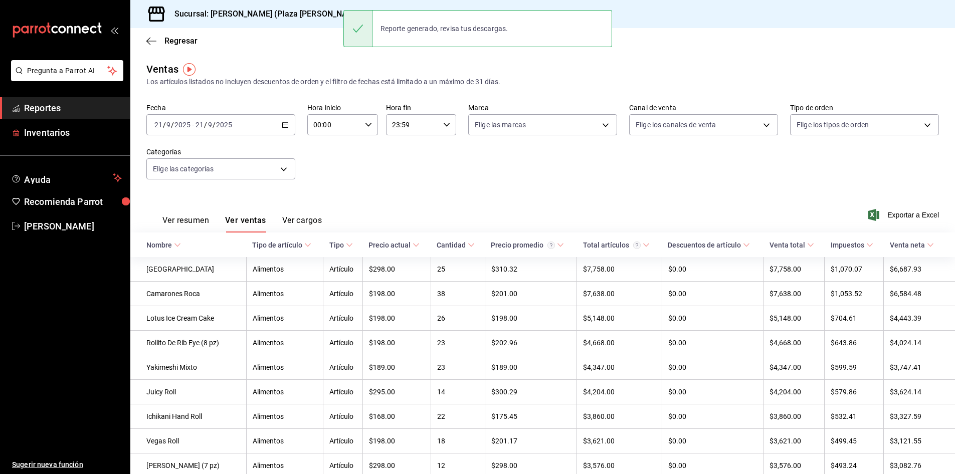 This screenshot has width=955, height=474. Describe the element at coordinates (457, 269) in the screenshot. I see `td: 25` at that location.